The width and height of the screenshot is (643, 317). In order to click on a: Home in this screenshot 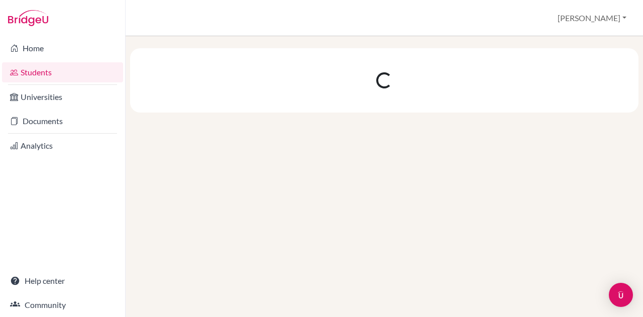, I will do `click(62, 48)`.